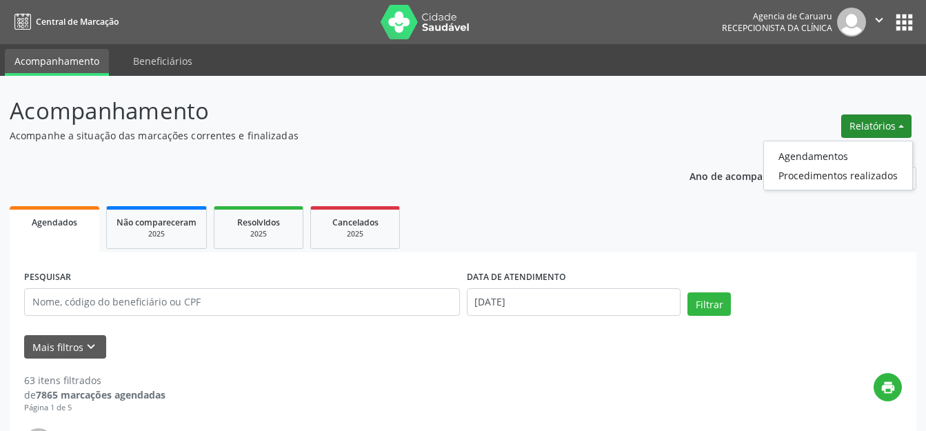 The width and height of the screenshot is (926, 431). I want to click on button: apps, so click(904, 22).